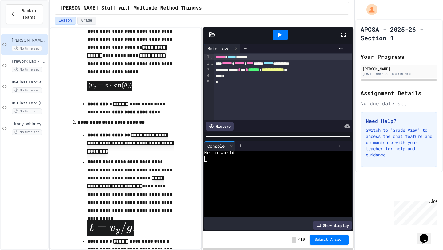  I want to click on span: Submit Answer, so click(329, 240).